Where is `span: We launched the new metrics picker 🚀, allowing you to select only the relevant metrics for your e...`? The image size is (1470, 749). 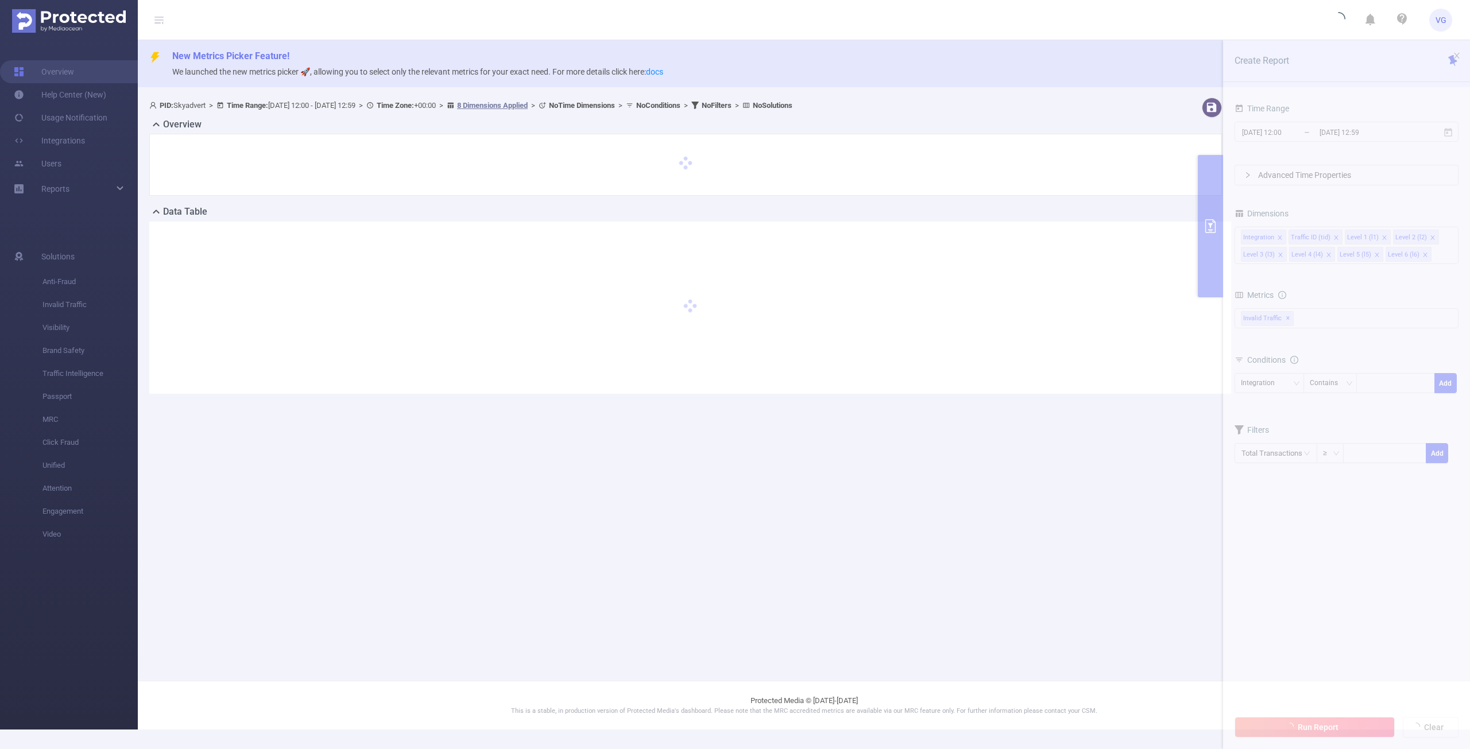 span: We launched the new metrics picker 🚀, allowing you to select only the relevant metrics for your e... is located at coordinates (418, 72).